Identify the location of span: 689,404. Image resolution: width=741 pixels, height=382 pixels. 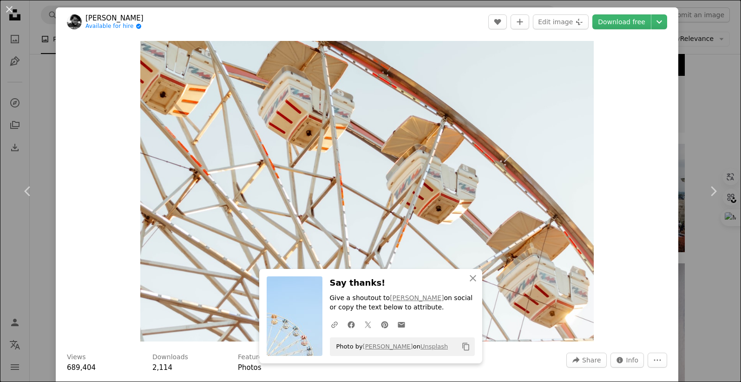
(81, 367).